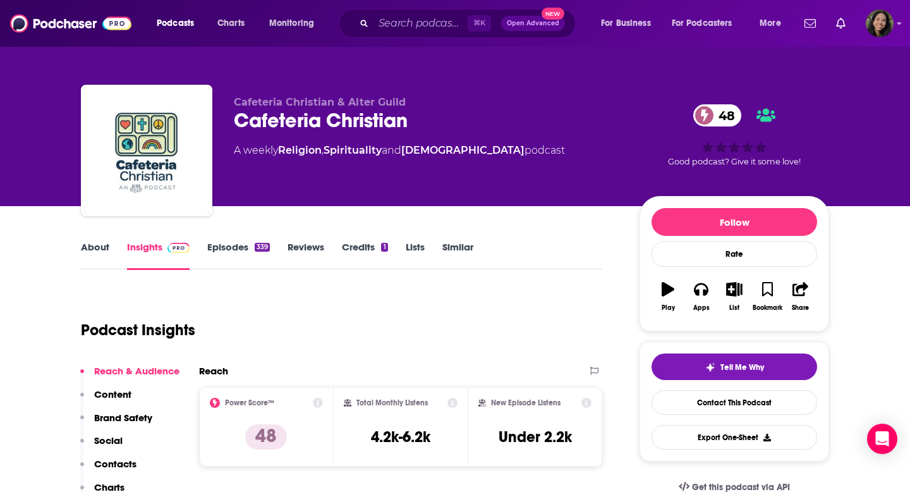  Describe the element at coordinates (108, 469) in the screenshot. I see `button: Contacts` at that location.